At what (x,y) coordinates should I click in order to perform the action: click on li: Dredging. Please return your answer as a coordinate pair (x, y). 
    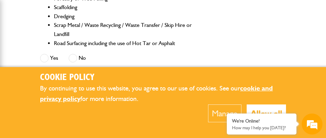
    Looking at the image, I should click on (127, 16).